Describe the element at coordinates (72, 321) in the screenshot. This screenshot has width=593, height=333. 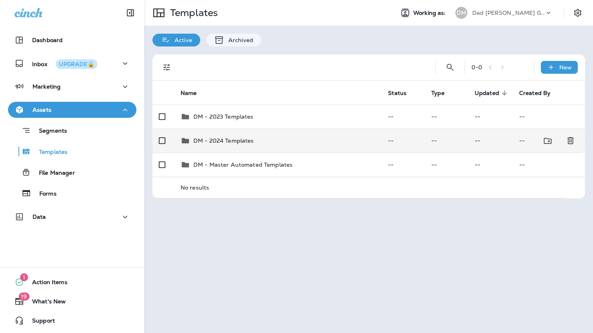
I see `button: Support` at that location.